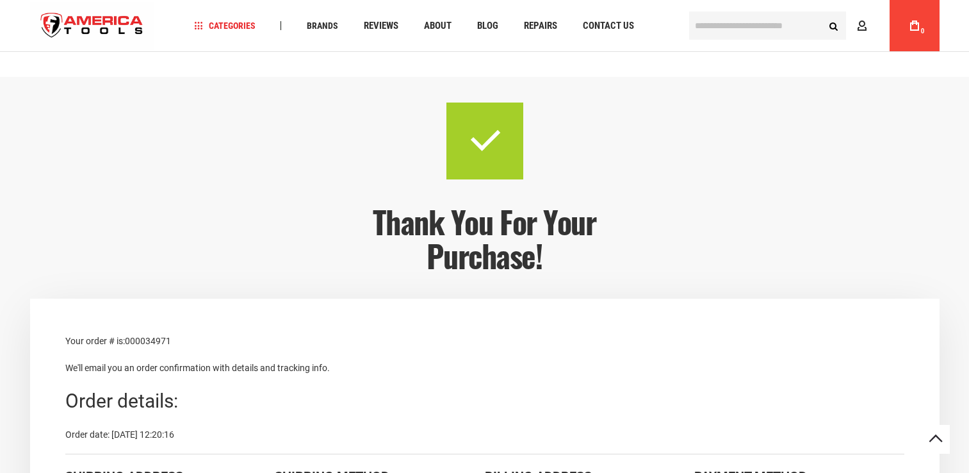 Image resolution: width=969 pixels, height=473 pixels. What do you see at coordinates (488, 26) in the screenshot?
I see `a: Blog` at bounding box center [488, 26].